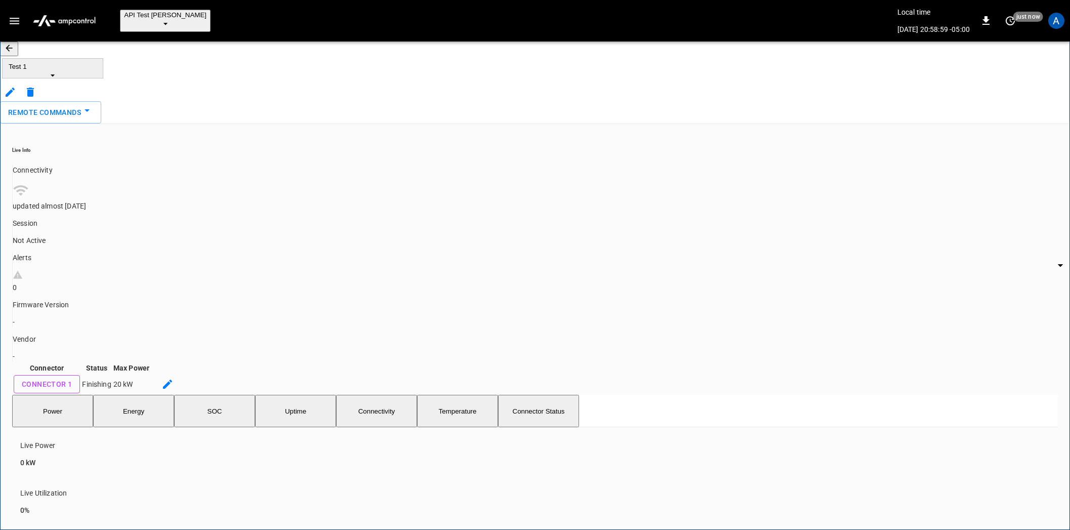  Describe the element at coordinates (47, 384) in the screenshot. I see `button: Connector 1` at that location.